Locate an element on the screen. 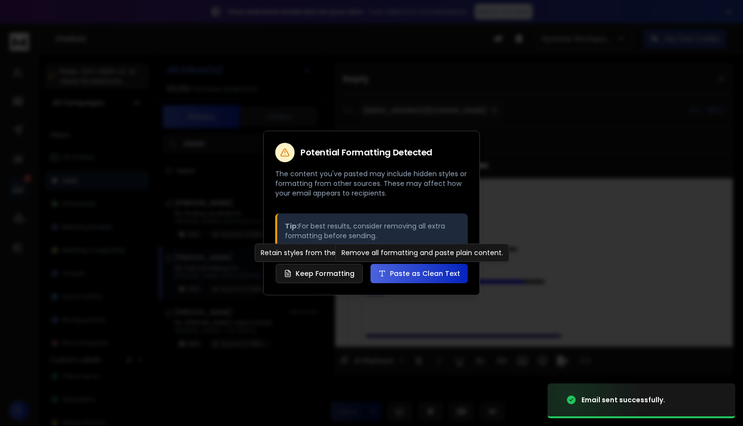 The height and width of the screenshot is (426, 743). button: Keep Formatting is located at coordinates (319, 273).